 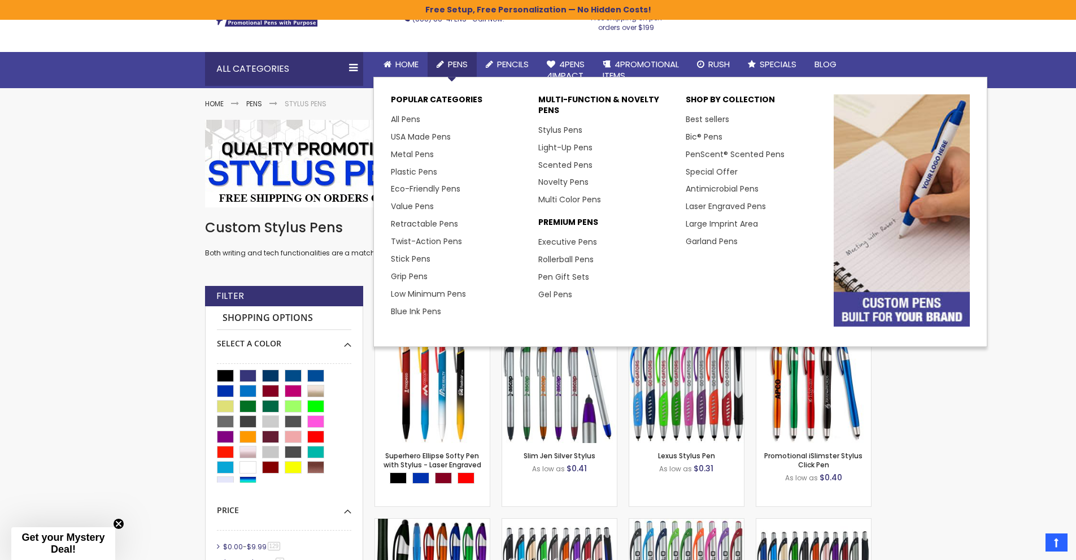 What do you see at coordinates (687, 455) in the screenshot?
I see `a: Lexus Stylus Pen` at bounding box center [687, 455].